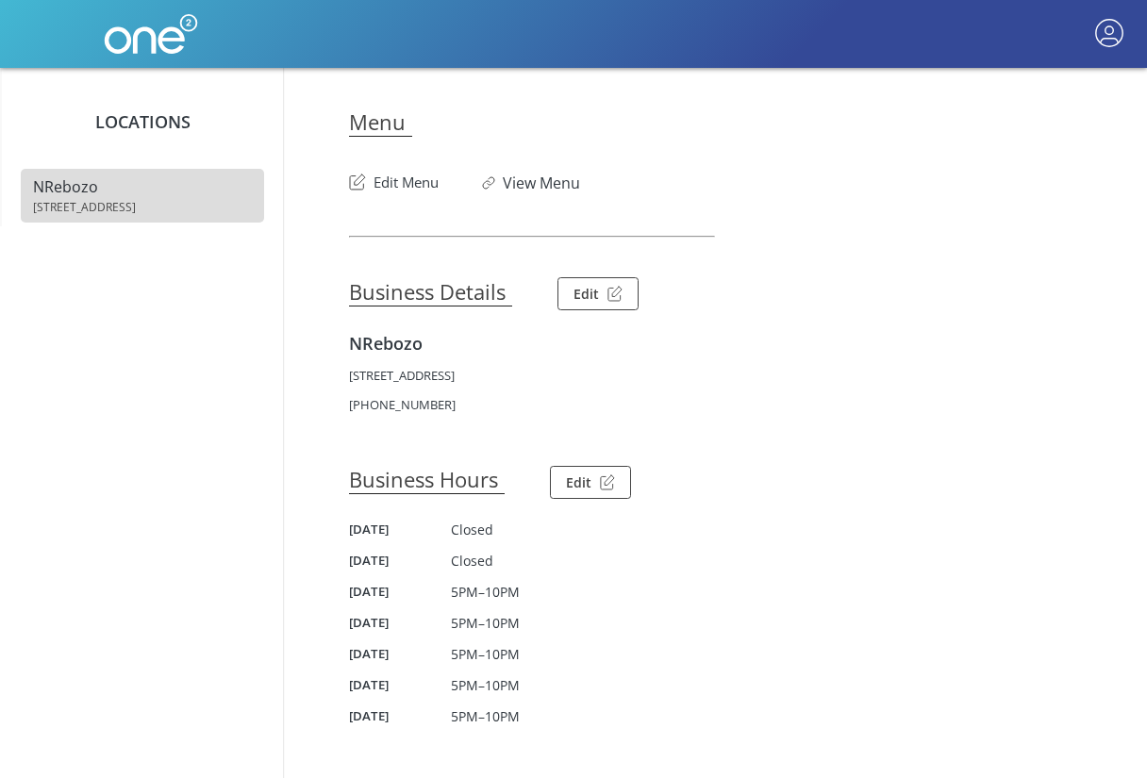  Describe the element at coordinates (492, 183) in the screenshot. I see `img: Link` at that location.